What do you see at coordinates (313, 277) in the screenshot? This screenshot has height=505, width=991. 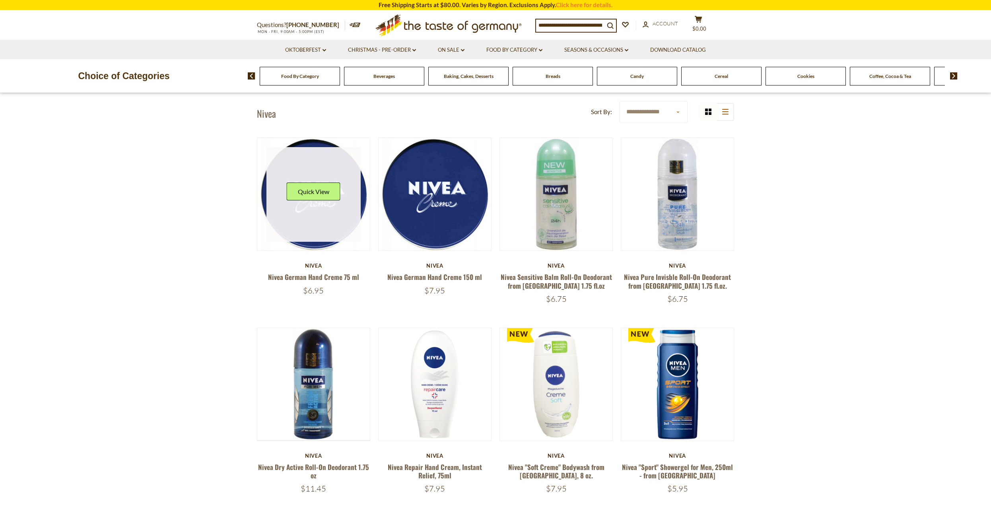 I see `a: Nivea German Hand Creme 75 ml` at bounding box center [313, 277].